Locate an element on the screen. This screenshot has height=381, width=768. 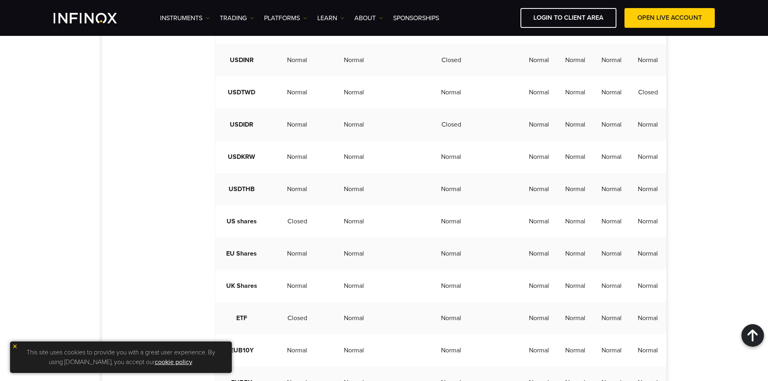
a: INFINOX Logo is located at coordinates (95, 18).